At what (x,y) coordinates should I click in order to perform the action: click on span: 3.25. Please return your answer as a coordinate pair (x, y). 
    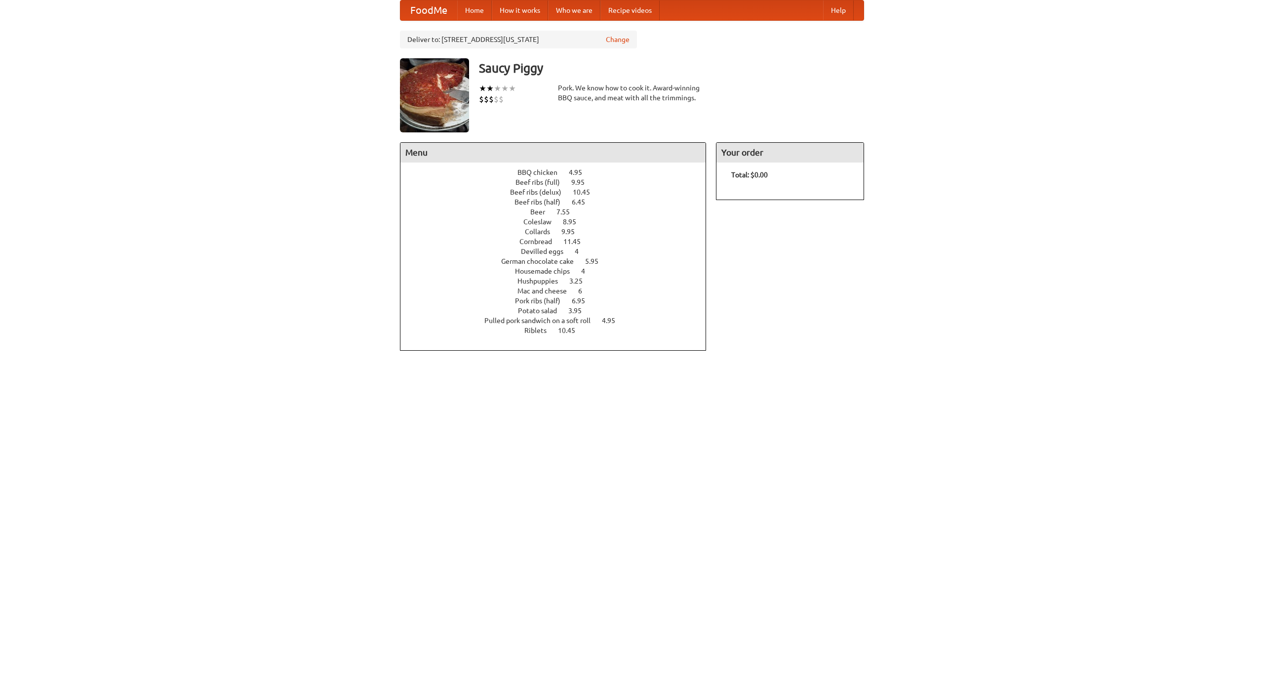
    Looking at the image, I should click on (581, 281).